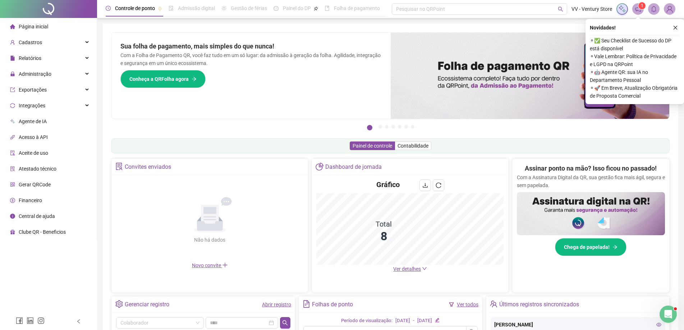 Image resolution: width=684 pixels, height=330 pixels. Describe the element at coordinates (406, 127) in the screenshot. I see `button: 6` at that location.